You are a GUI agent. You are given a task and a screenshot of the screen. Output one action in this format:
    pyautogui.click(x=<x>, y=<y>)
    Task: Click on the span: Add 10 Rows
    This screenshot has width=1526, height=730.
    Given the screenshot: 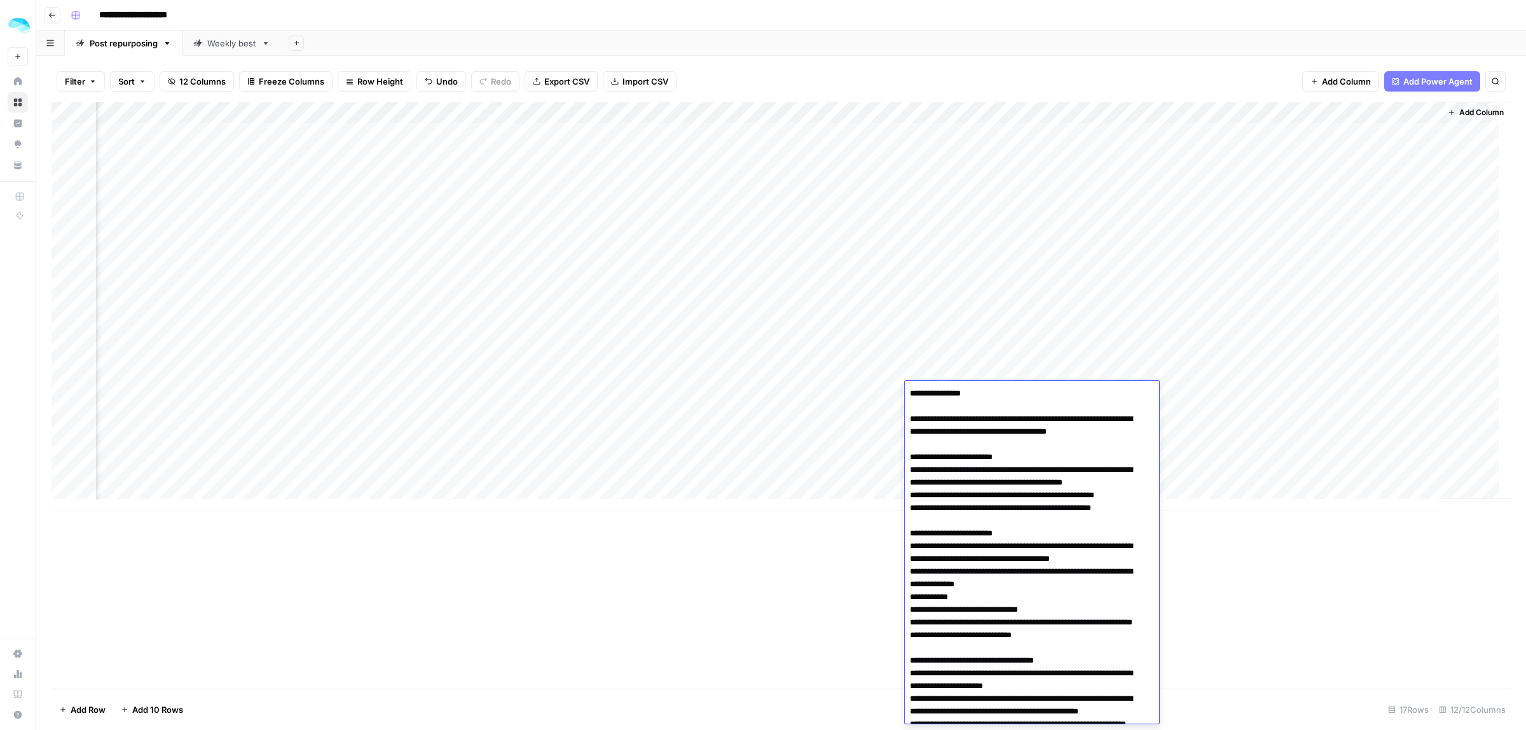 What is the action you would take?
    pyautogui.click(x=158, y=710)
    